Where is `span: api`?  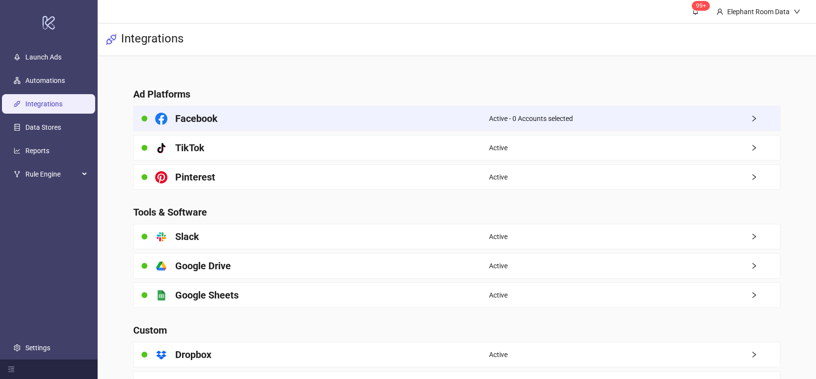 span: api is located at coordinates (111, 40).